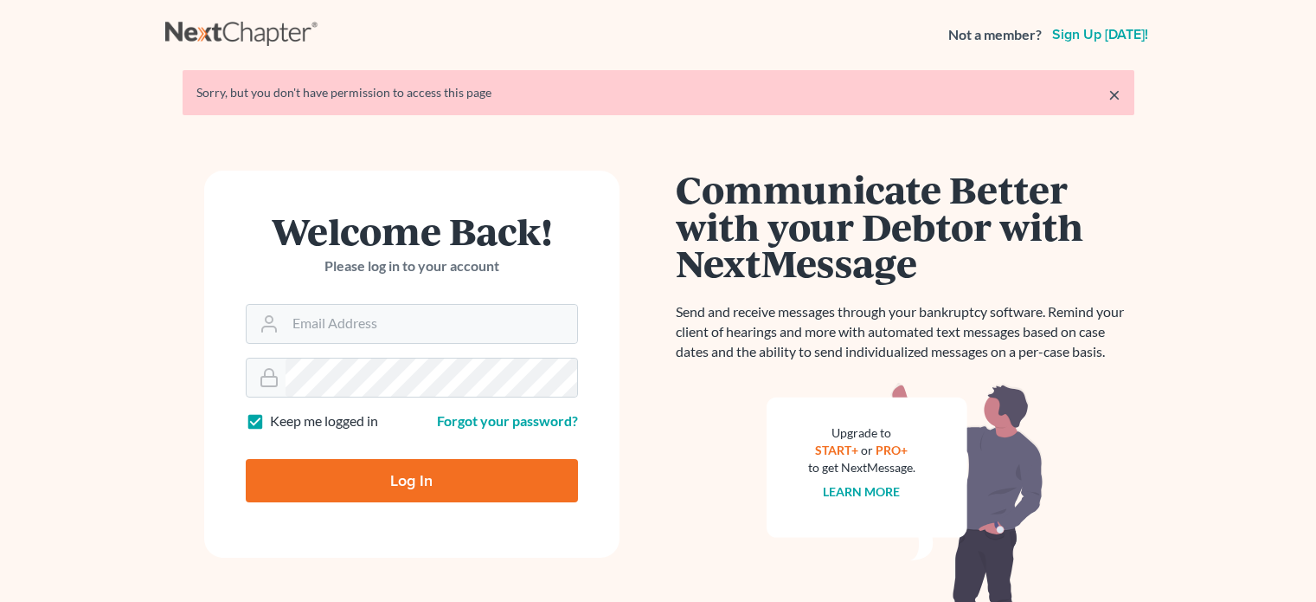 This screenshot has height=602, width=1316. Describe the element at coordinates (412, 230) in the screenshot. I see `h1: Welcome Back!` at that location.